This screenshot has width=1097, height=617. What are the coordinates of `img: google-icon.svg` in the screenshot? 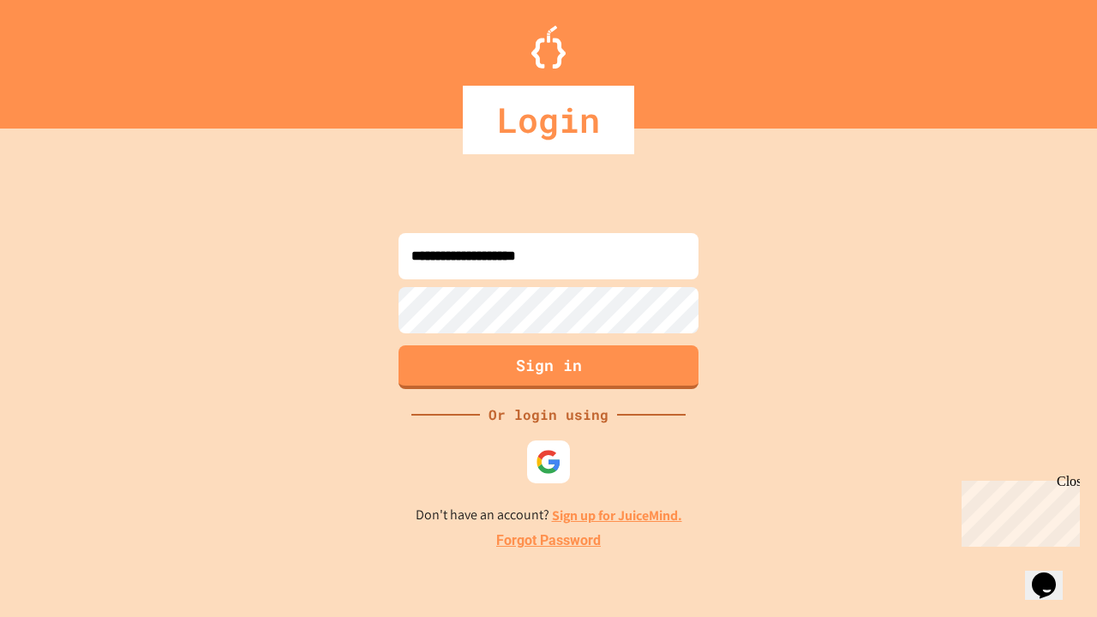 It's located at (549, 462).